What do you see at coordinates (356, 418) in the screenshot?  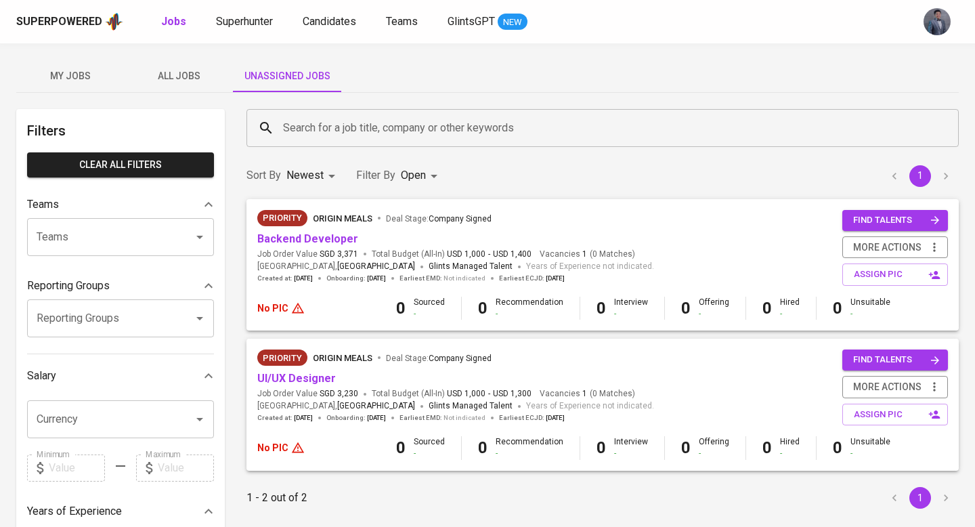 I see `span: Onboarding :` at bounding box center [356, 418].